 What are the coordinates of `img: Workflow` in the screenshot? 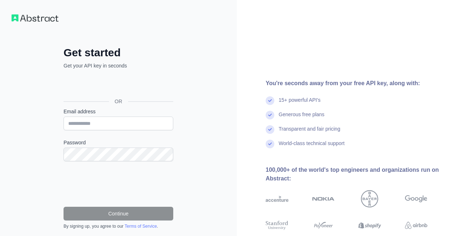 It's located at (35, 18).